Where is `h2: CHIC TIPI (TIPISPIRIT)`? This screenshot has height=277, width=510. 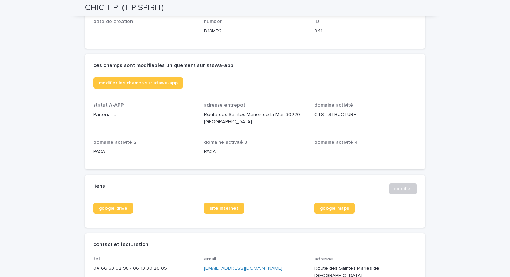
h2: CHIC TIPI (TIPISPIRIT) is located at coordinates (124, 8).